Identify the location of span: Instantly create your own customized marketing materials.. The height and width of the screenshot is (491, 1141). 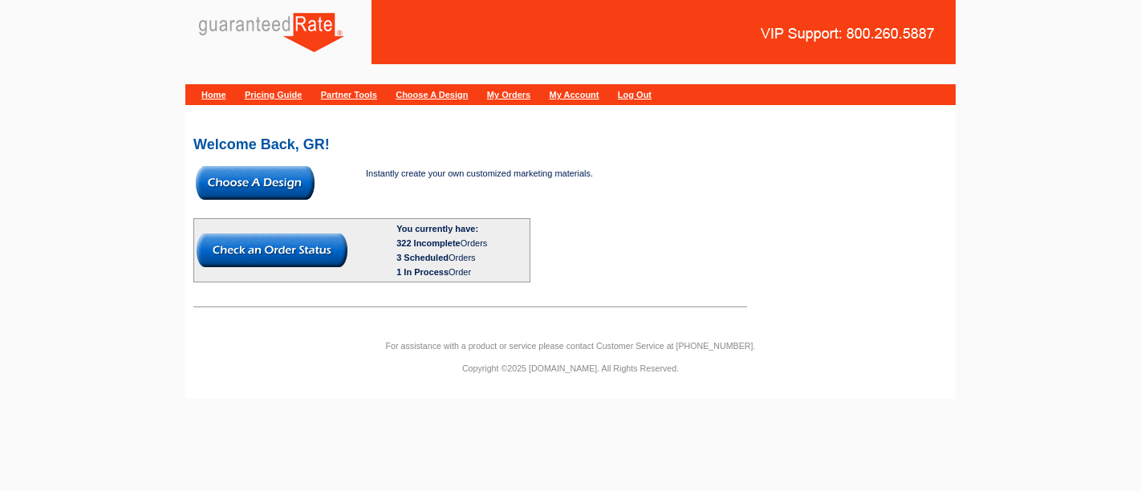
(479, 173).